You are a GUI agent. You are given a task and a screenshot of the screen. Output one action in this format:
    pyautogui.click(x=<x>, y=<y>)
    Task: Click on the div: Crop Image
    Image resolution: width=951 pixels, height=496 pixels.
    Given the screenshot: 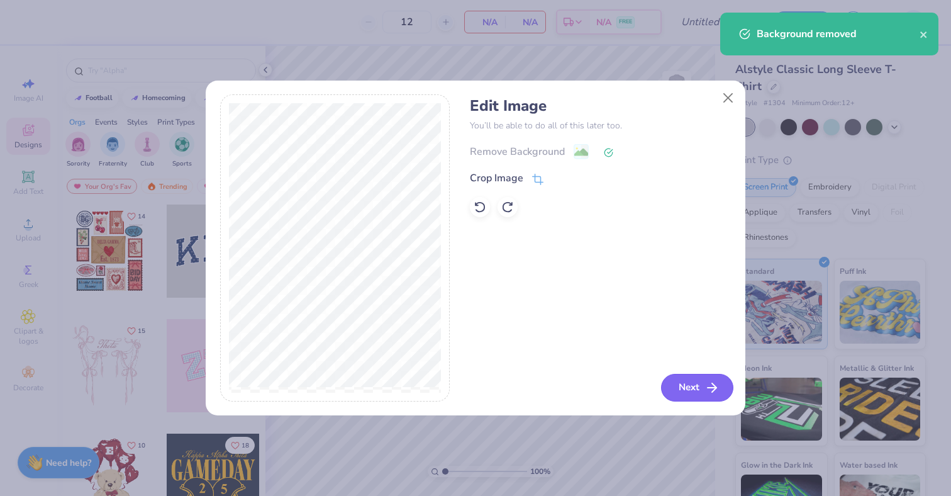 What is the action you would take?
    pyautogui.click(x=497, y=178)
    